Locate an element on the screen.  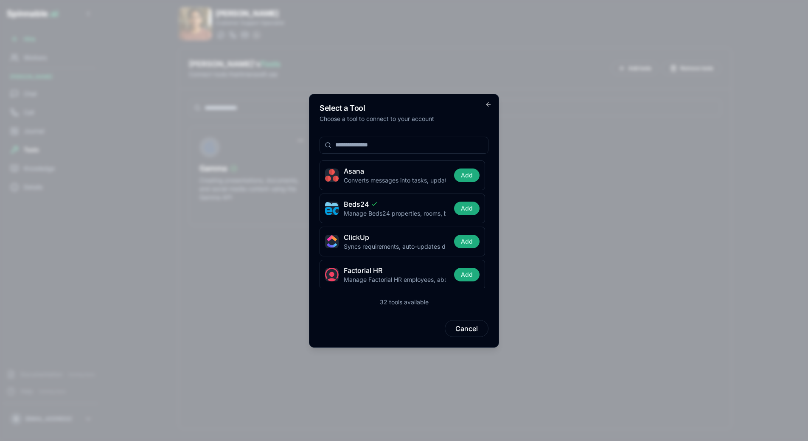
h2: Select a Tool is located at coordinates (404, 108).